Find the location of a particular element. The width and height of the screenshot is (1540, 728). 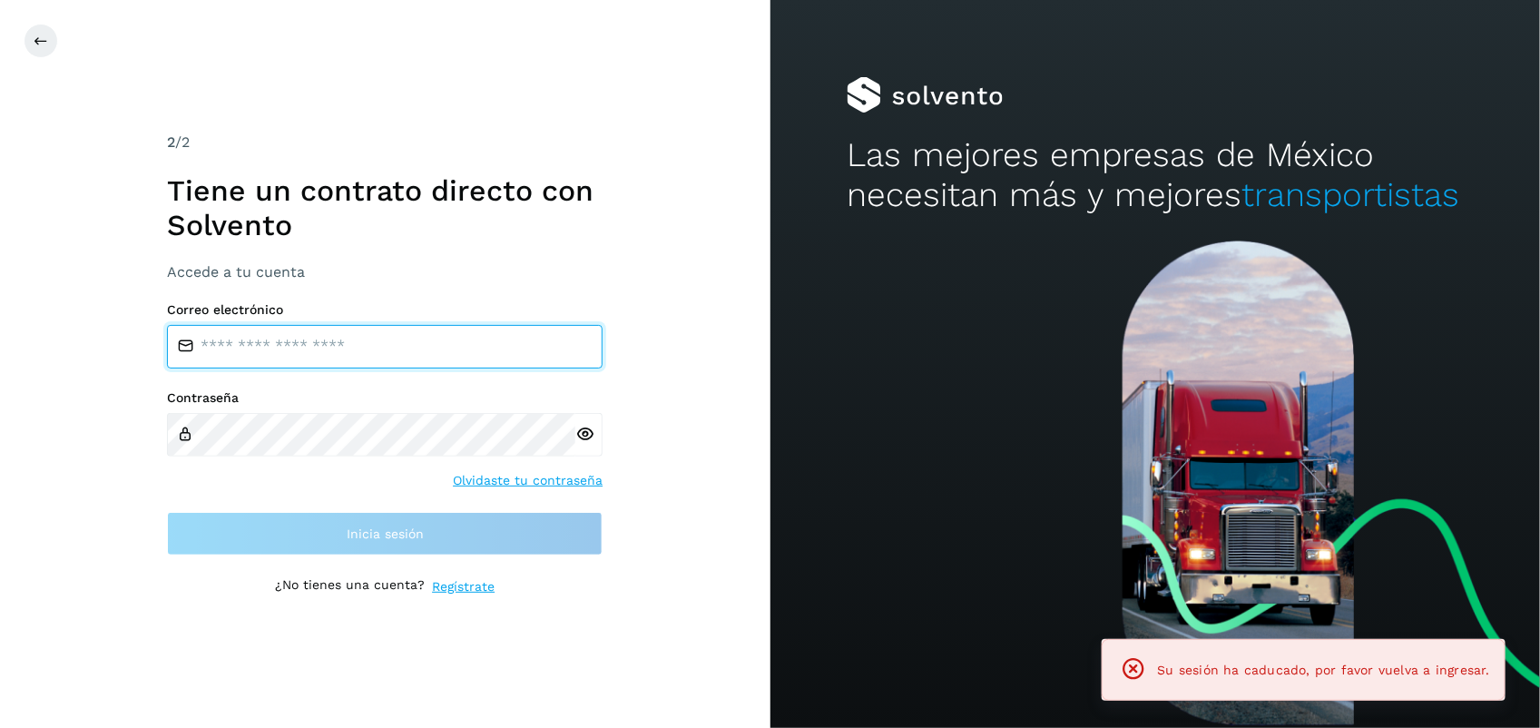

span: Su sesión ha caducado, por favor vuelva a ingresar. is located at coordinates (1324, 670).